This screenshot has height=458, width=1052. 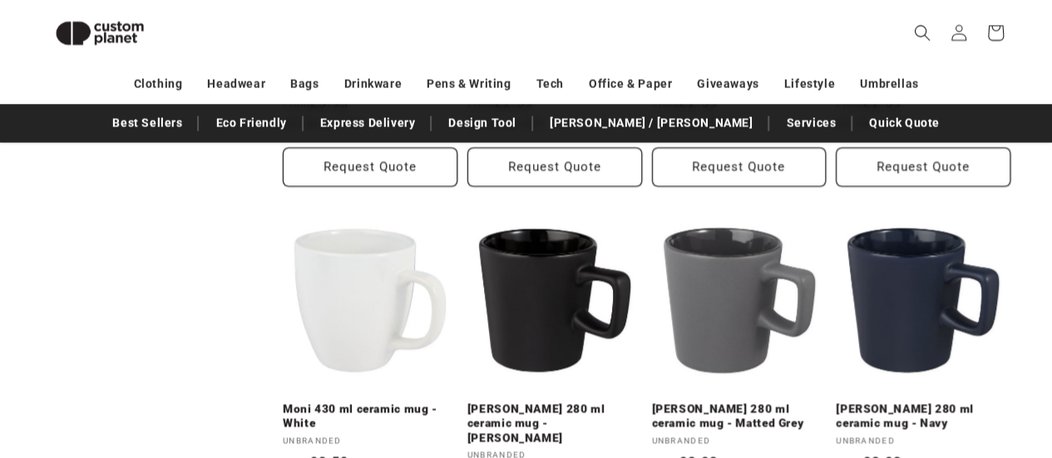 I want to click on a: Design Tool, so click(x=482, y=122).